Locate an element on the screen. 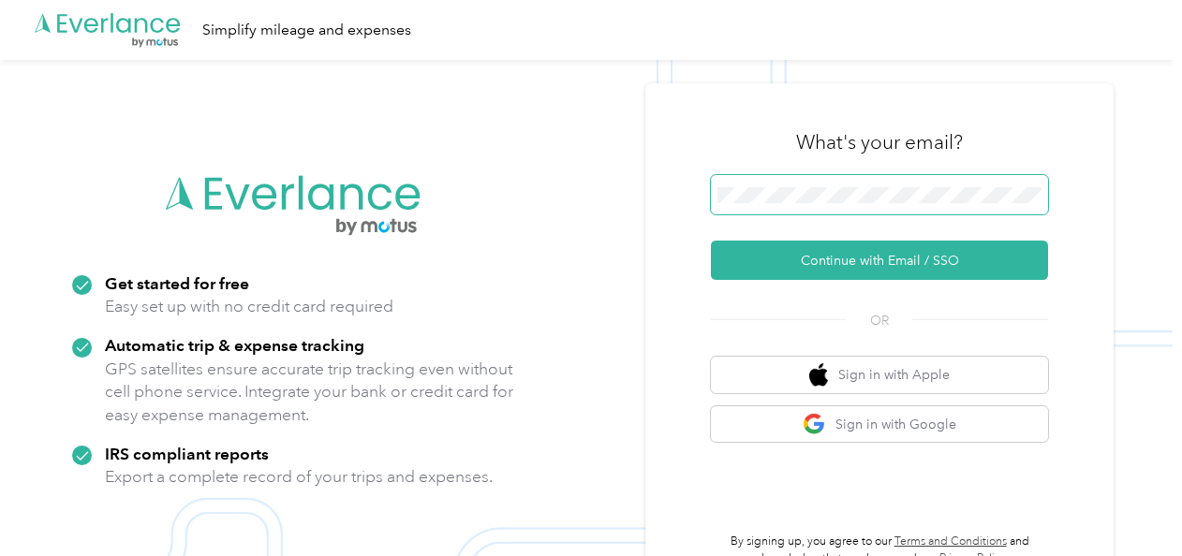 This screenshot has height=556, width=1182. p: Export a complete record of your trips and expenses. is located at coordinates (299, 477).